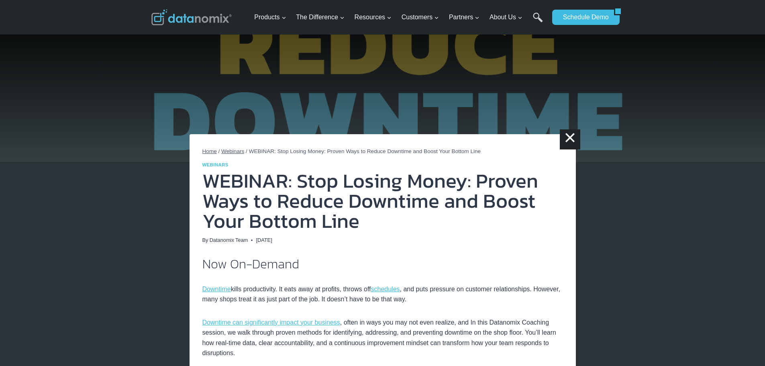 This screenshot has width=765, height=366. What do you see at coordinates (320, 17) in the screenshot?
I see `span: The Difference` at bounding box center [320, 17].